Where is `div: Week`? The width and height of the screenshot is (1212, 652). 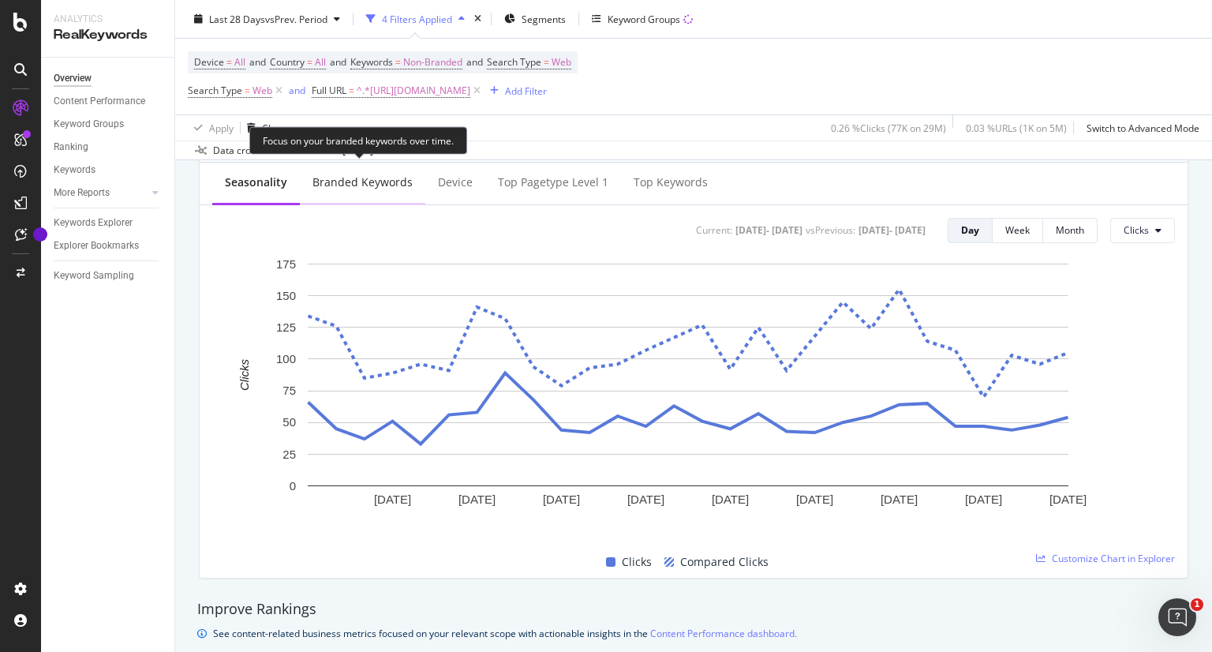 div: Week is located at coordinates (1017, 230).